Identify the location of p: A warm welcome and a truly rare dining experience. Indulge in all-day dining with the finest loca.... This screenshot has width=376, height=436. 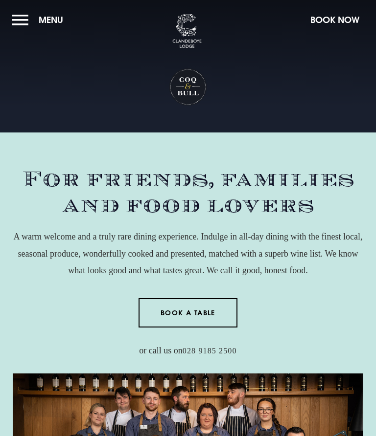
(188, 253).